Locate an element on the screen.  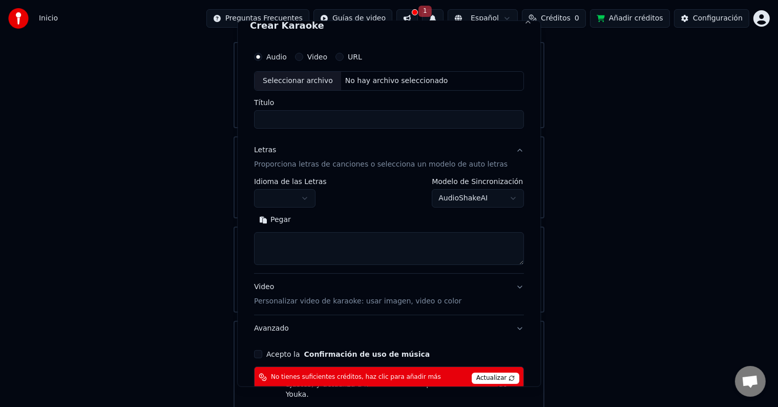
div: Letras is located at coordinates (265, 150).